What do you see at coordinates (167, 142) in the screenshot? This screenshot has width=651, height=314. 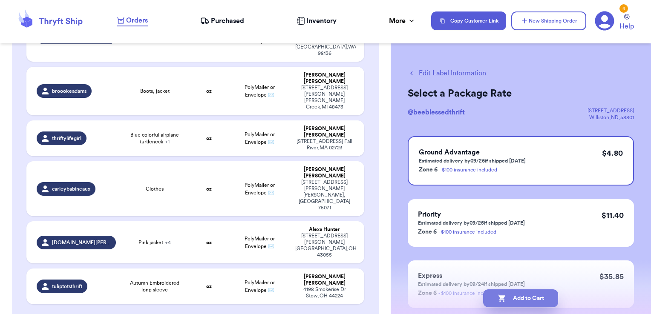 I see `span: + 1` at bounding box center [167, 142].